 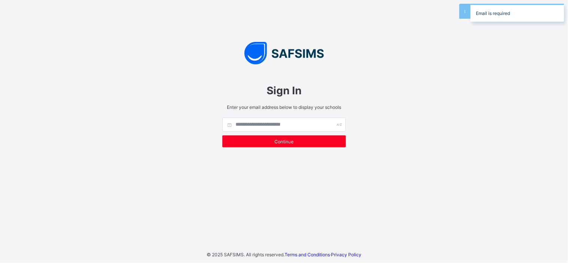 What do you see at coordinates (284, 107) in the screenshot?
I see `span: Enter your email address below to display your schools` at bounding box center [284, 107].